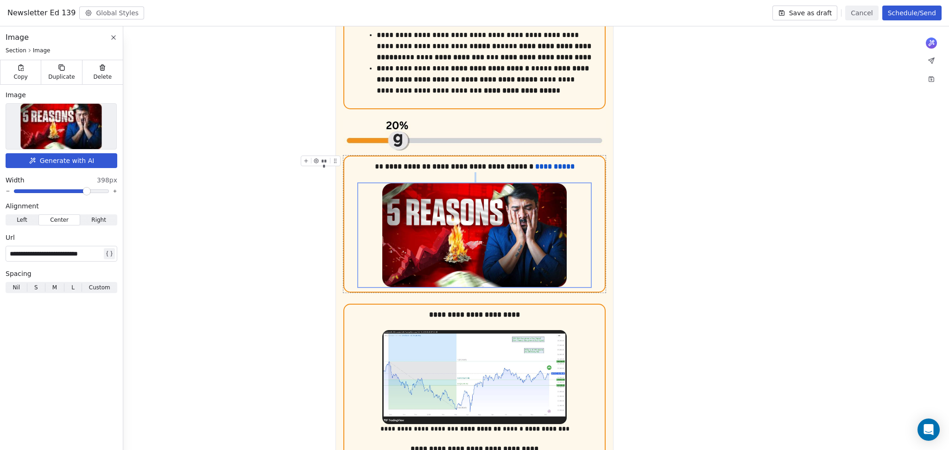 The width and height of the screenshot is (949, 450). What do you see at coordinates (61, 161) in the screenshot?
I see `button: Generate with AI` at bounding box center [61, 161].